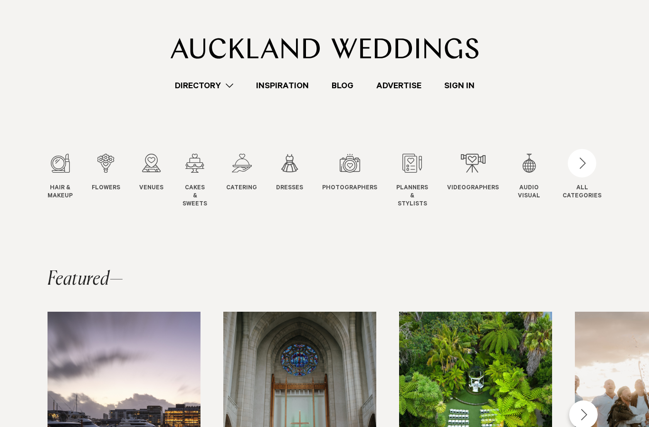 Image resolution: width=649 pixels, height=427 pixels. Describe the element at coordinates (538, 181) in the screenshot. I see `swiper-slide: 10 / 12` at that location.